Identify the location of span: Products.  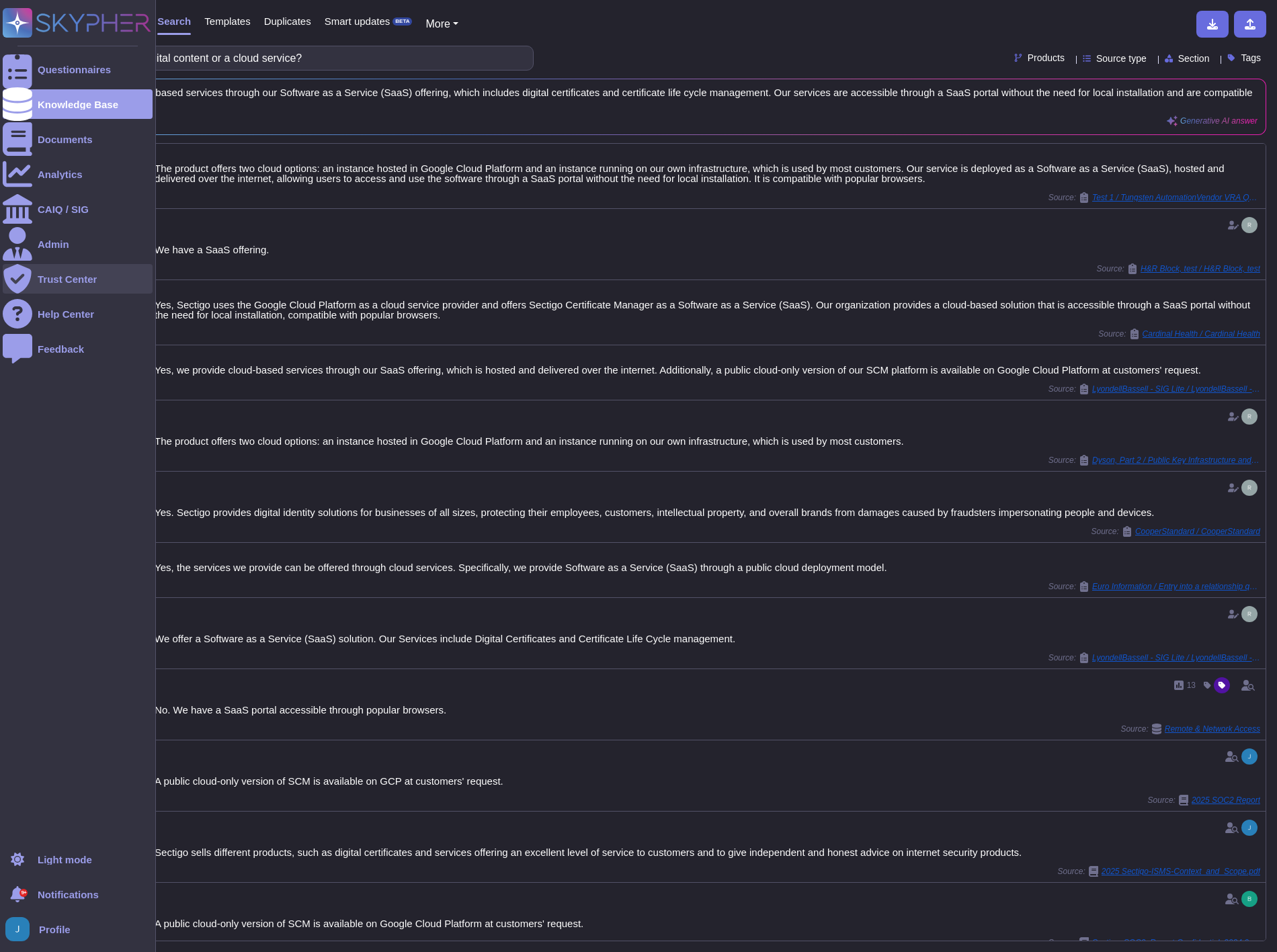
(1045, 57).